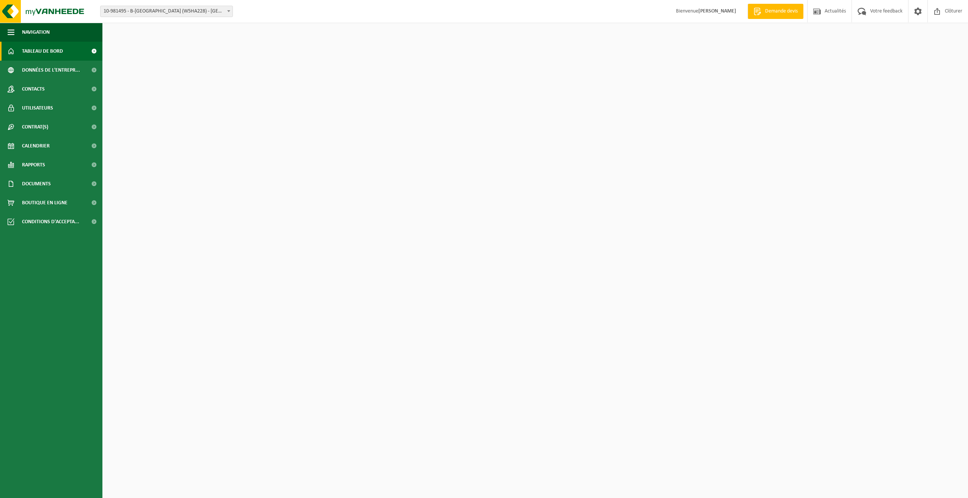  I want to click on span: Calendrier, so click(36, 146).